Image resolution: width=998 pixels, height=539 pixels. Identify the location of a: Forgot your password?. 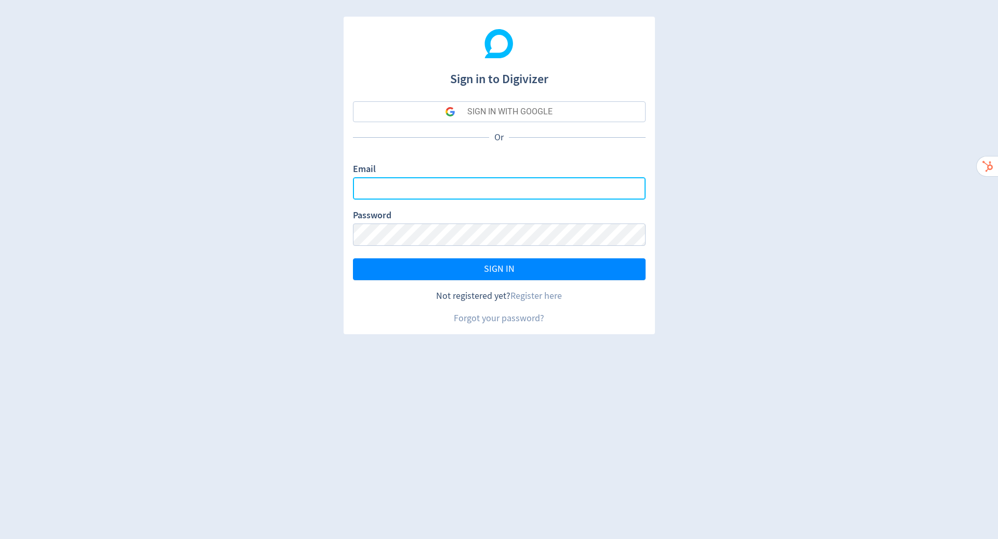
(499, 318).